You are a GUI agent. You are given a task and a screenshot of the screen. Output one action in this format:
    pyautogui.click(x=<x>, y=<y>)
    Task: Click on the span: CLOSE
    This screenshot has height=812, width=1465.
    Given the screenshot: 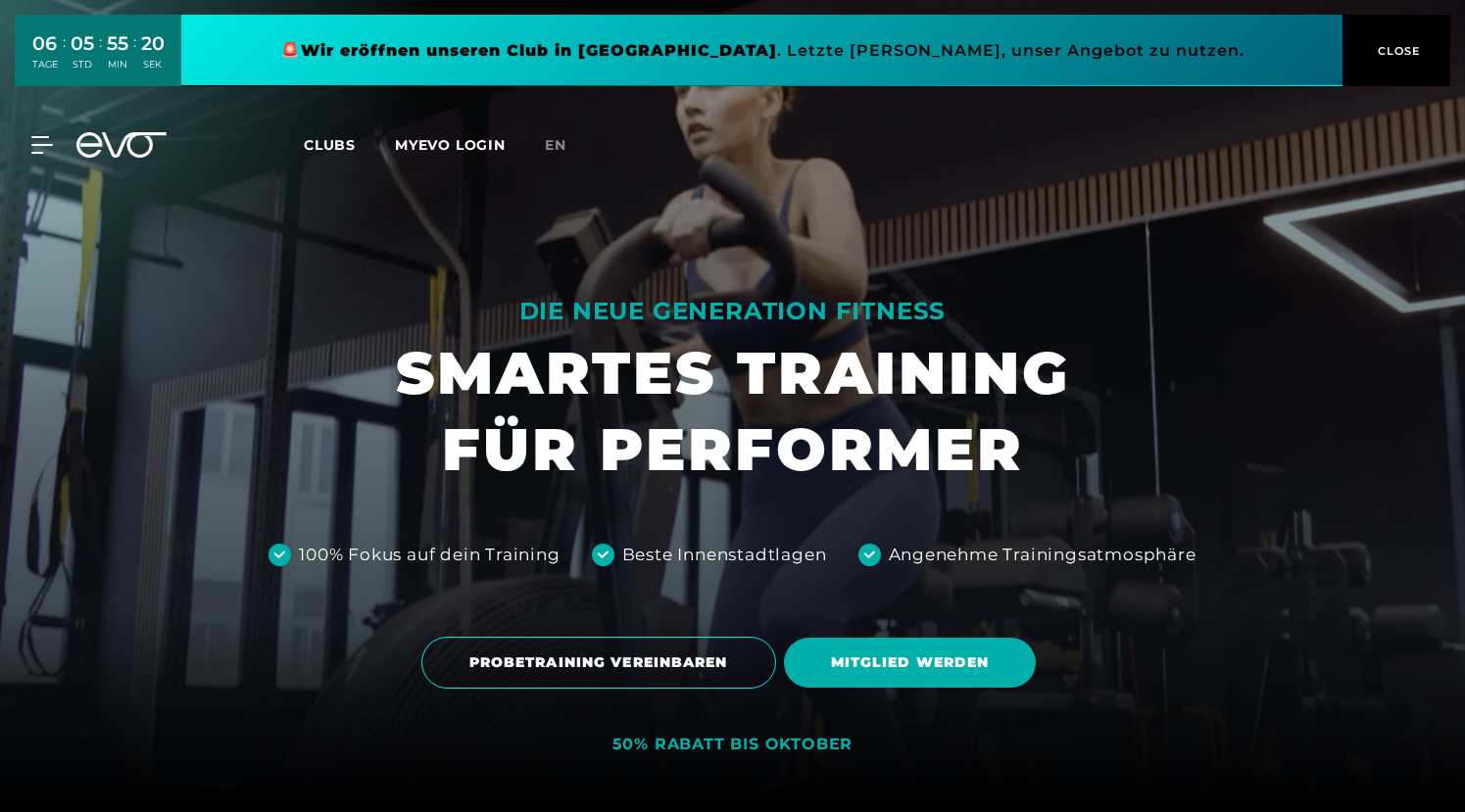 What is the action you would take?
    pyautogui.click(x=1396, y=51)
    